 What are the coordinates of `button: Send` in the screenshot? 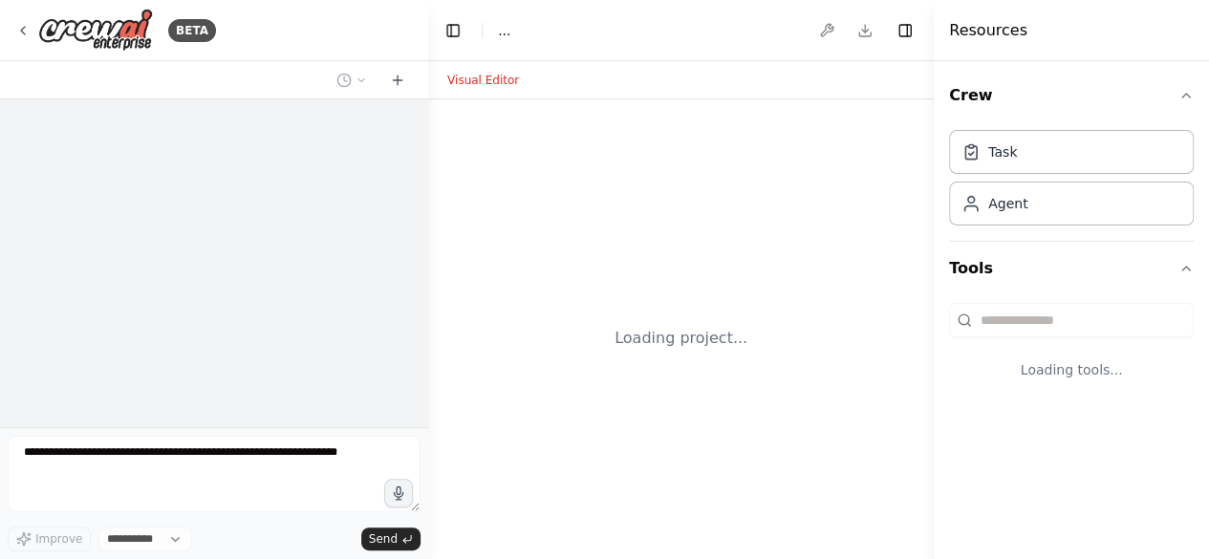 It's located at (391, 539).